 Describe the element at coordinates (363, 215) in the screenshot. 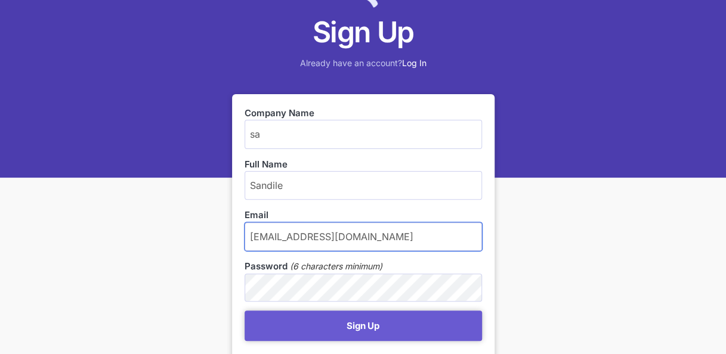

I see `label: Email` at that location.